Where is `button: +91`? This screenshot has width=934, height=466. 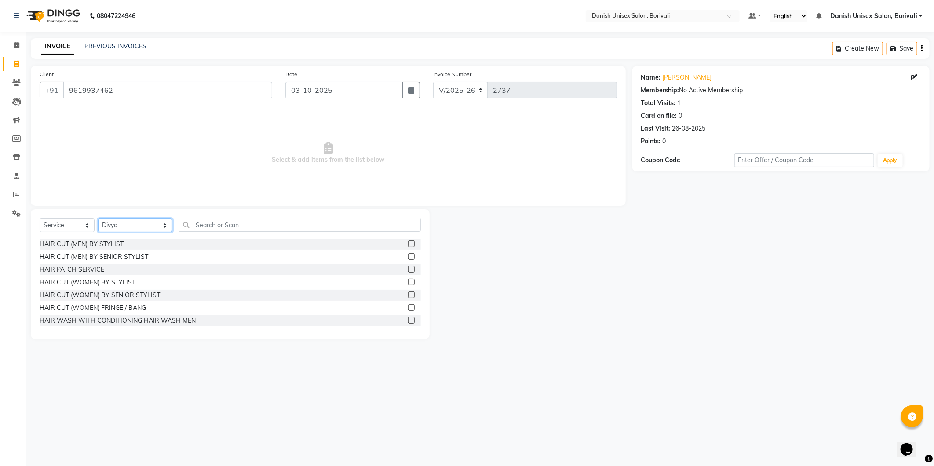
button: +91 is located at coordinates (52, 90).